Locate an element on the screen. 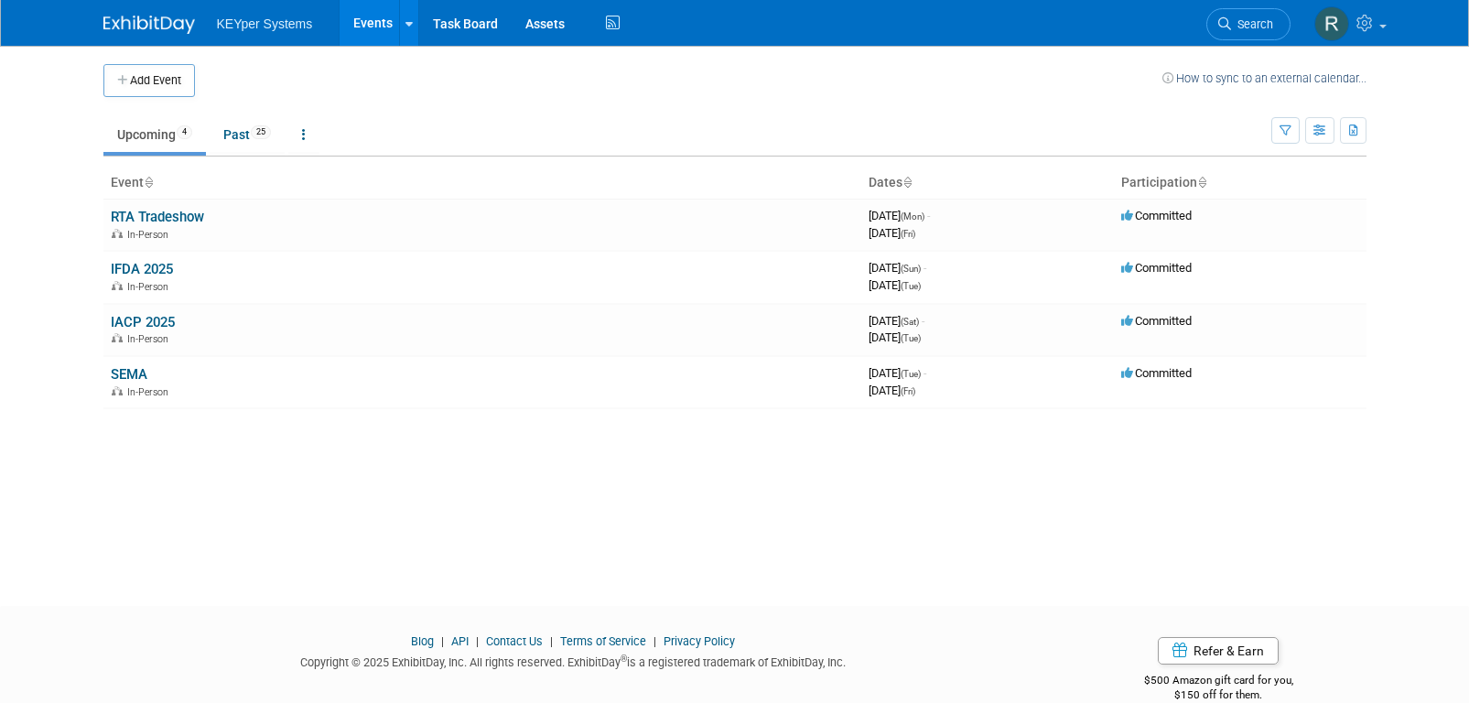 This screenshot has width=1469, height=703. a: Refer & Earn is located at coordinates (1218, 651).